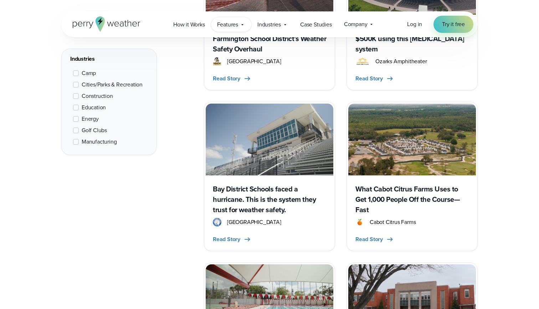  What do you see at coordinates (269, 25) in the screenshot?
I see `span: Industries` at bounding box center [269, 25].